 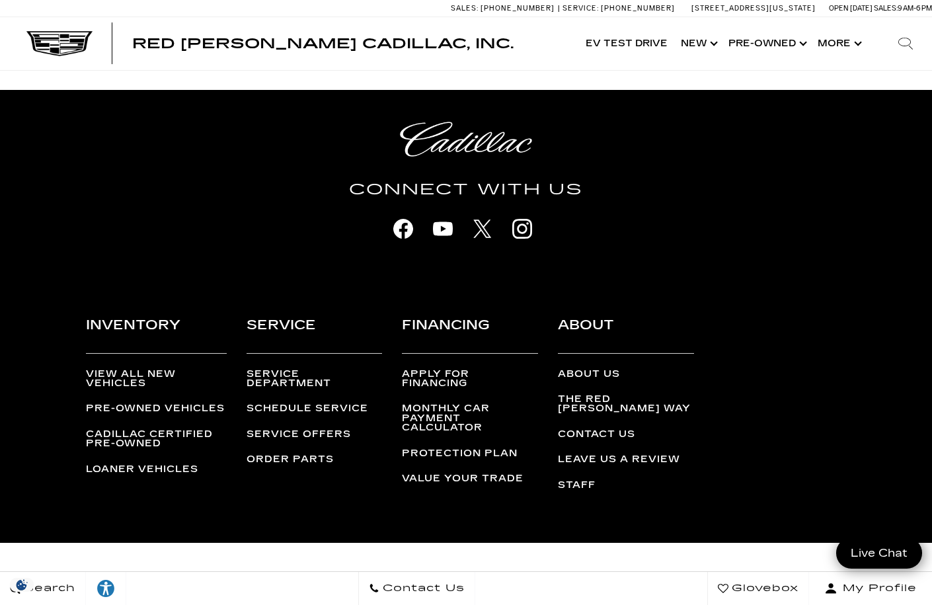 What do you see at coordinates (915, 8) in the screenshot?
I see `span: 9 AM-6 PM` at bounding box center [915, 8].